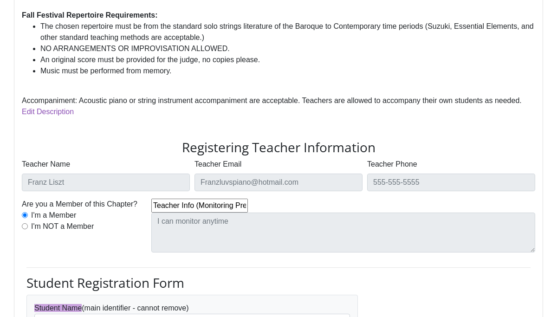 Image resolution: width=557 pixels, height=317 pixels. Describe the element at coordinates (288, 49) in the screenshot. I see `li: NO ARRANGEMENTS OR IMPROVISATION ALLOWED.` at that location.